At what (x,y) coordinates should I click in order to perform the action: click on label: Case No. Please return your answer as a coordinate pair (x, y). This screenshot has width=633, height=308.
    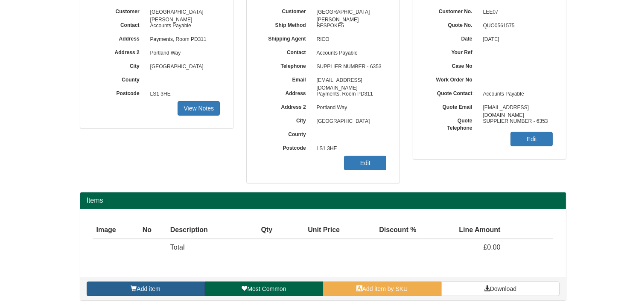
    Looking at the image, I should click on (452, 65).